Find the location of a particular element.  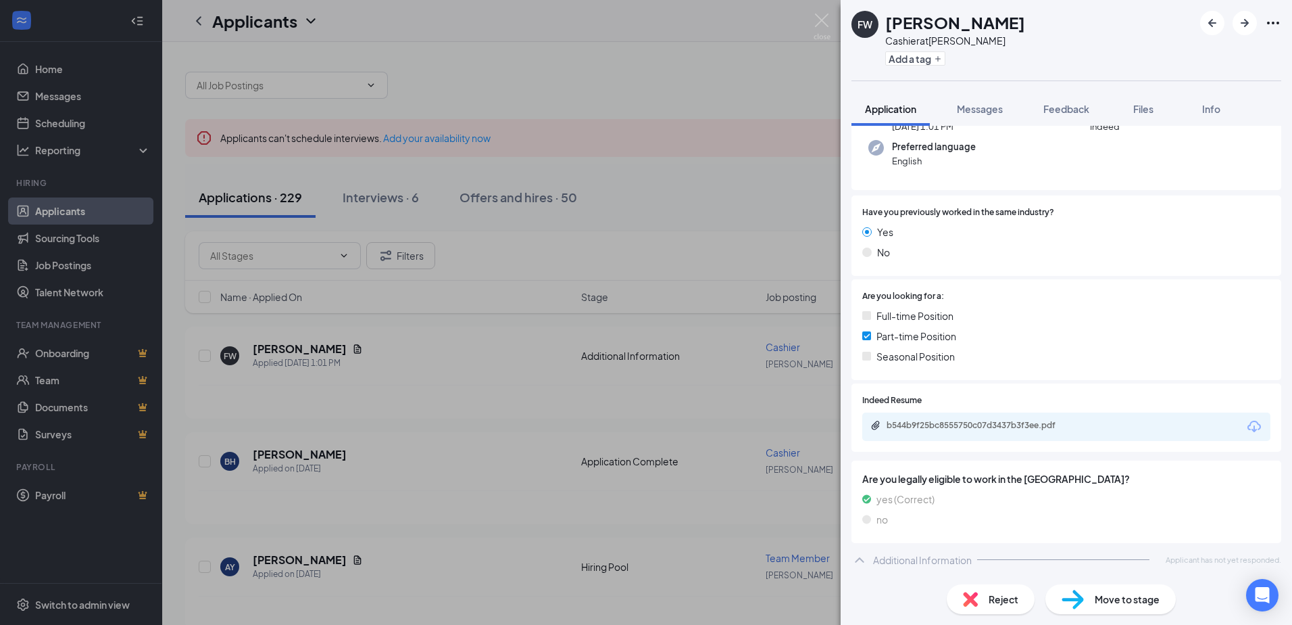

svg: Paperclip is located at coordinates (876, 425).